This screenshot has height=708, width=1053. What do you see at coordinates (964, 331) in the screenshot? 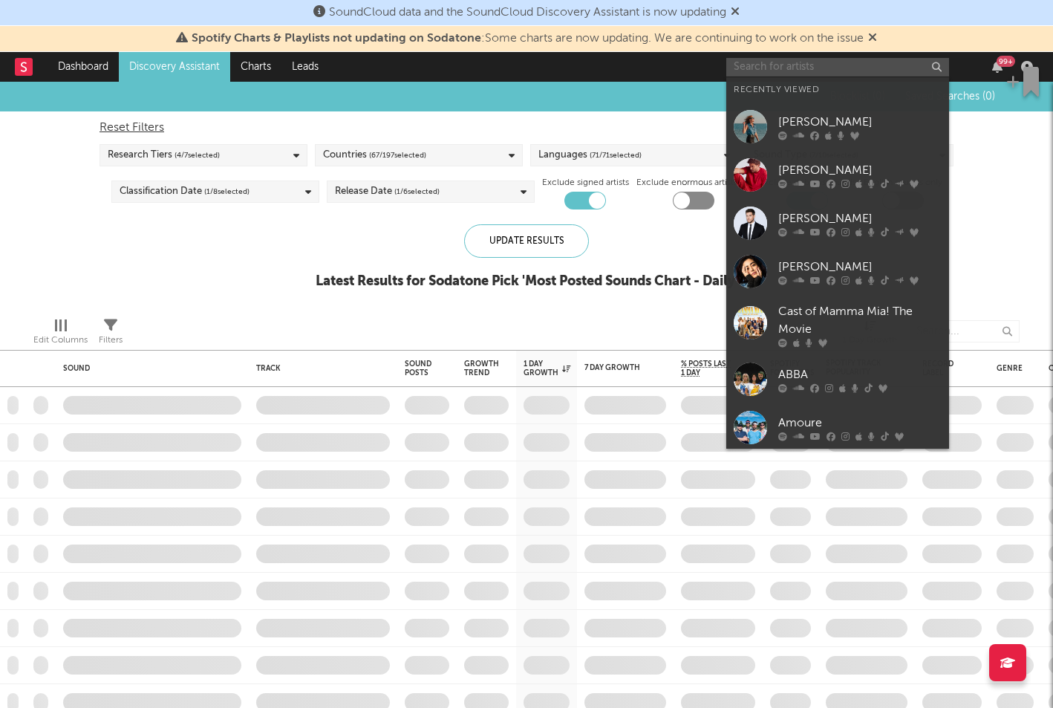
I see `input: Search...` at bounding box center [964, 331].